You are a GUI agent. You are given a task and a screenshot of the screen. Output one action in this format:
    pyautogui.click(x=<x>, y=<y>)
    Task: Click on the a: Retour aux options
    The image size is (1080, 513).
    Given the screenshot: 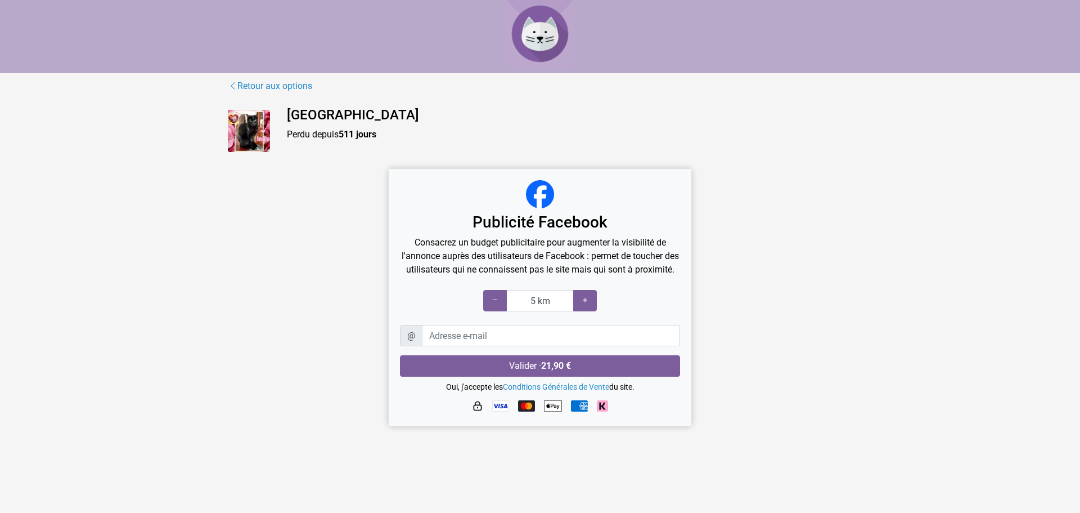 What is the action you would take?
    pyautogui.click(x=270, y=86)
    